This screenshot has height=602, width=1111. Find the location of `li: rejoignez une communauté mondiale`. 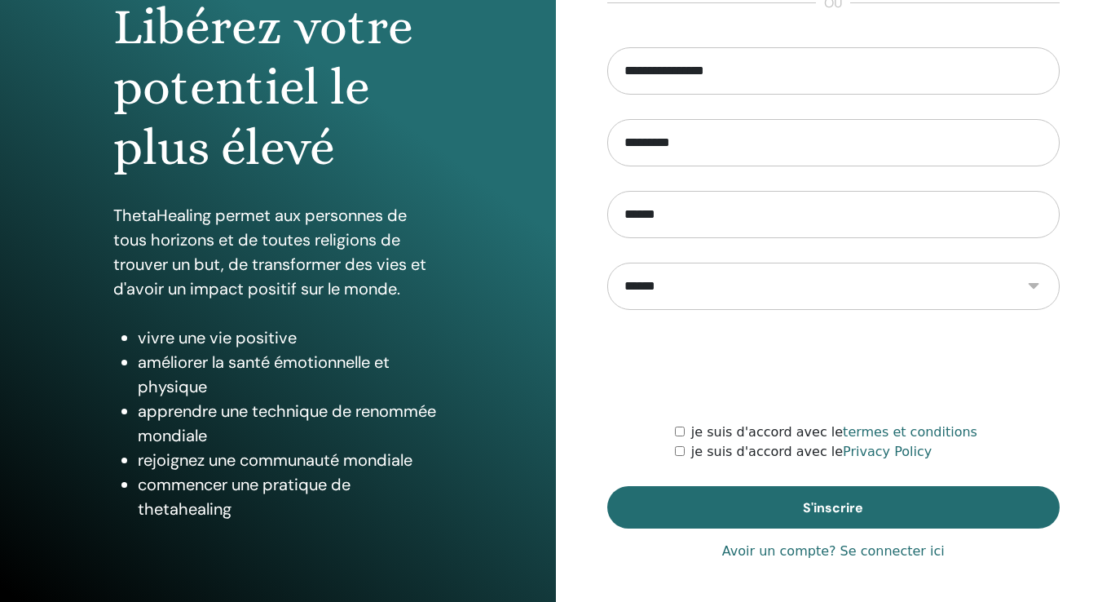

li: rejoignez une communauté mondiale is located at coordinates (290, 460).